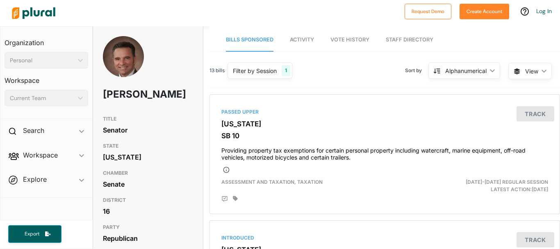 This screenshot has height=249, width=560. Describe the element at coordinates (350, 40) in the screenshot. I see `a: Vote History` at that location.